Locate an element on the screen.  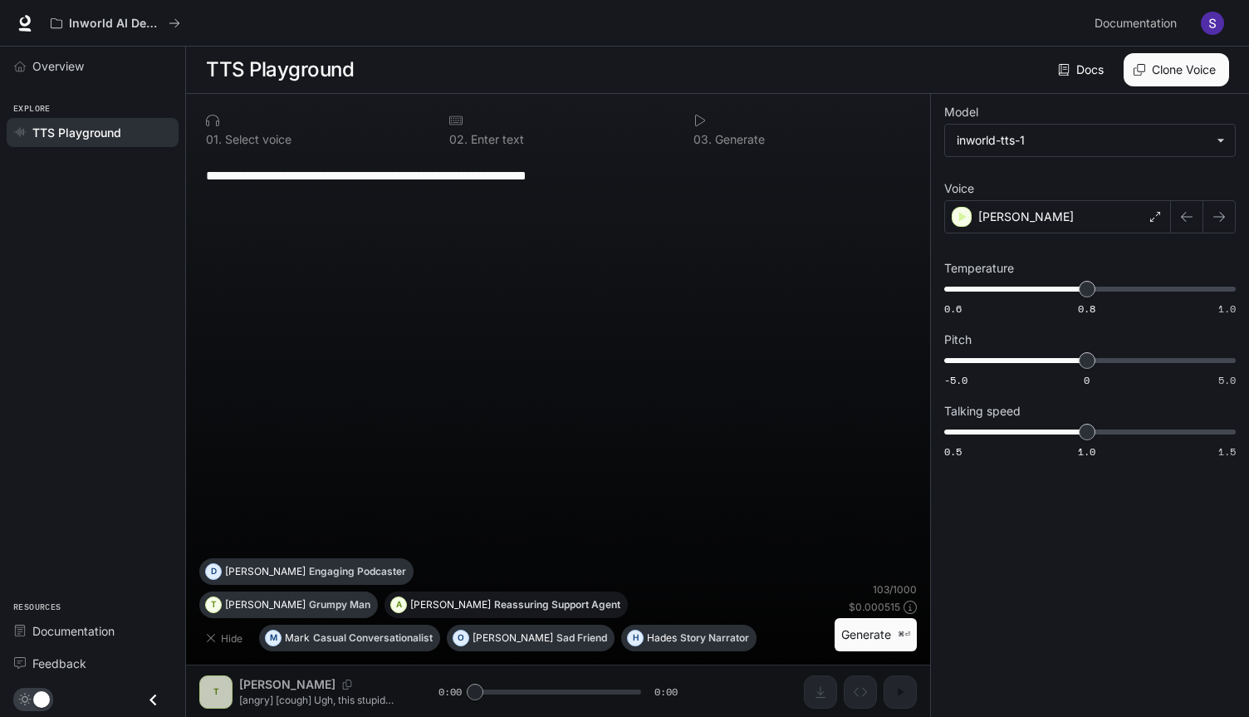
p: Engaging Podcaster is located at coordinates (357, 572).